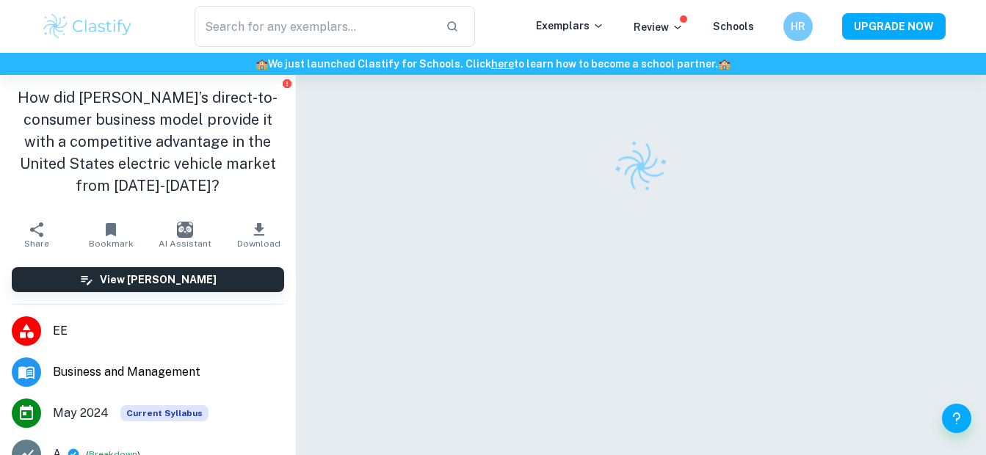 The height and width of the screenshot is (455, 986). Describe the element at coordinates (111, 244) in the screenshot. I see `span: Bookmark` at that location.